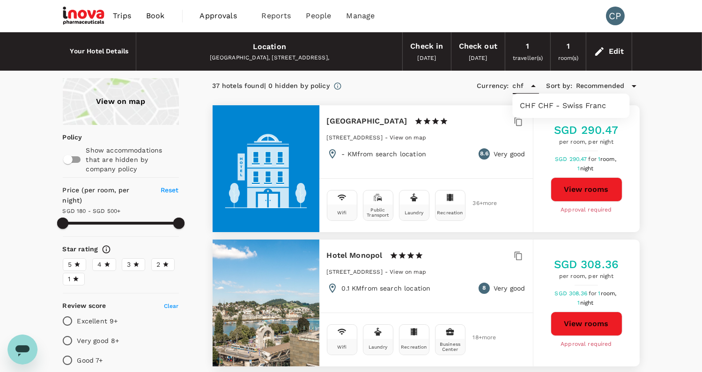 This screenshot has height=372, width=702. I want to click on h6: Review score, so click(84, 306).